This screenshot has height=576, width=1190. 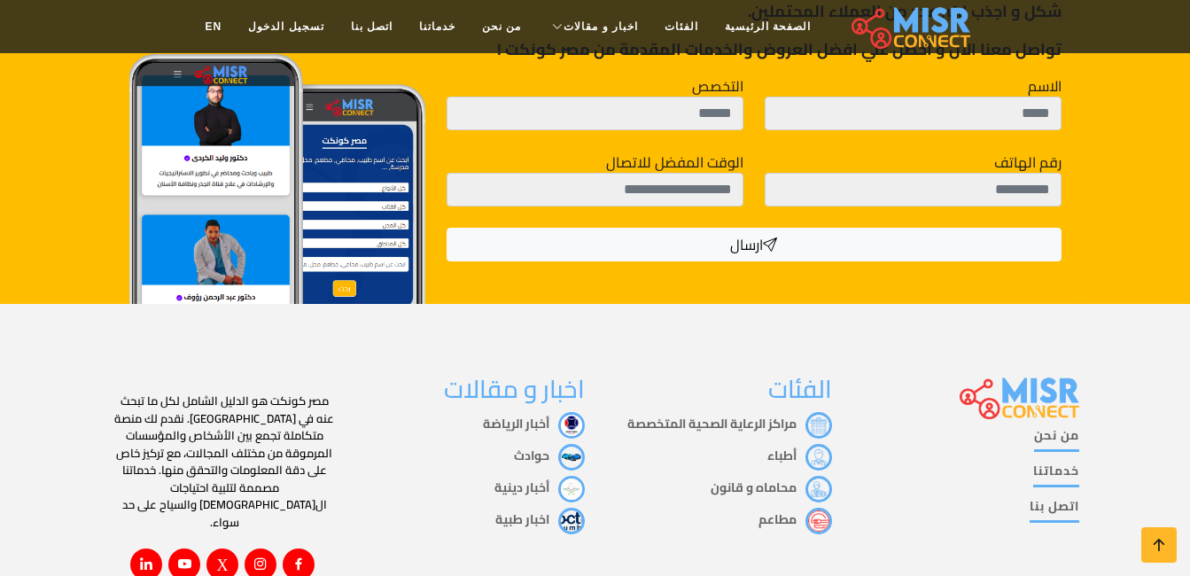 I want to click on label: الاسم, so click(x=1045, y=86).